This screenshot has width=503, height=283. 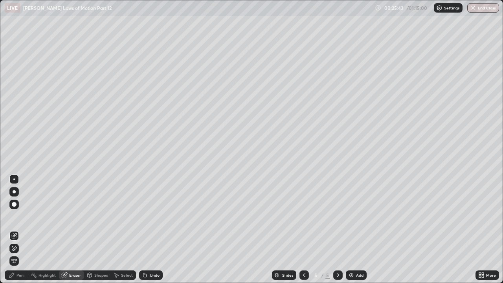 I want to click on p: Settings, so click(x=451, y=8).